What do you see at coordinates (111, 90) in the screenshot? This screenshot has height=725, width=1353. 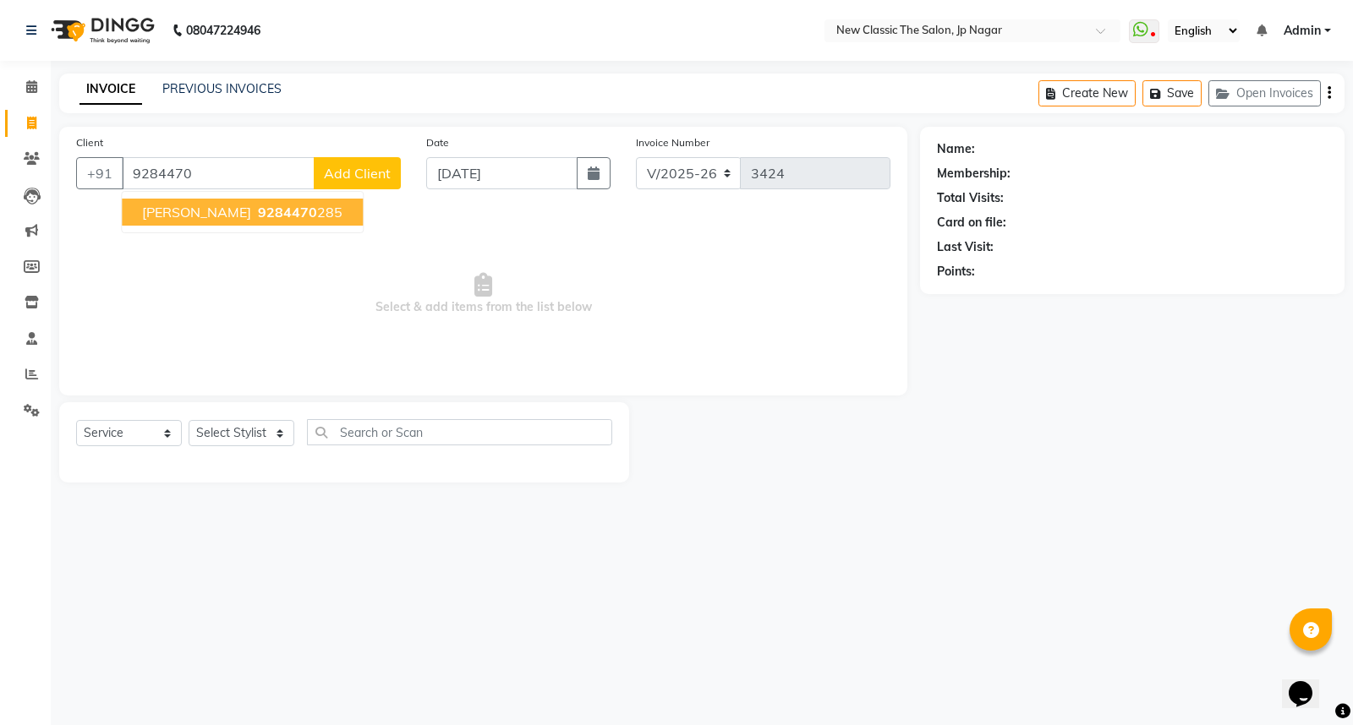 I see `a: INVOICE` at bounding box center [111, 90].